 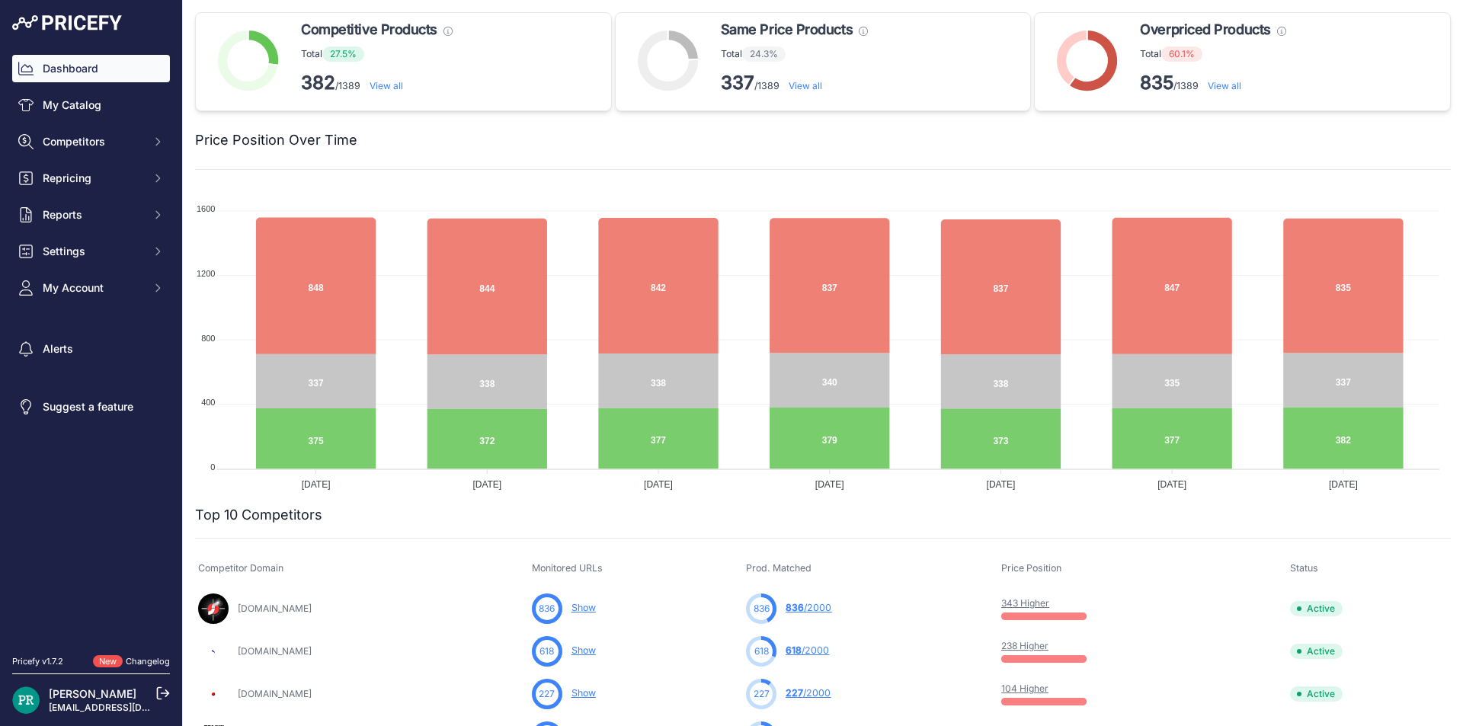 What do you see at coordinates (1182, 54) in the screenshot?
I see `span: 60.1%` at bounding box center [1182, 54].